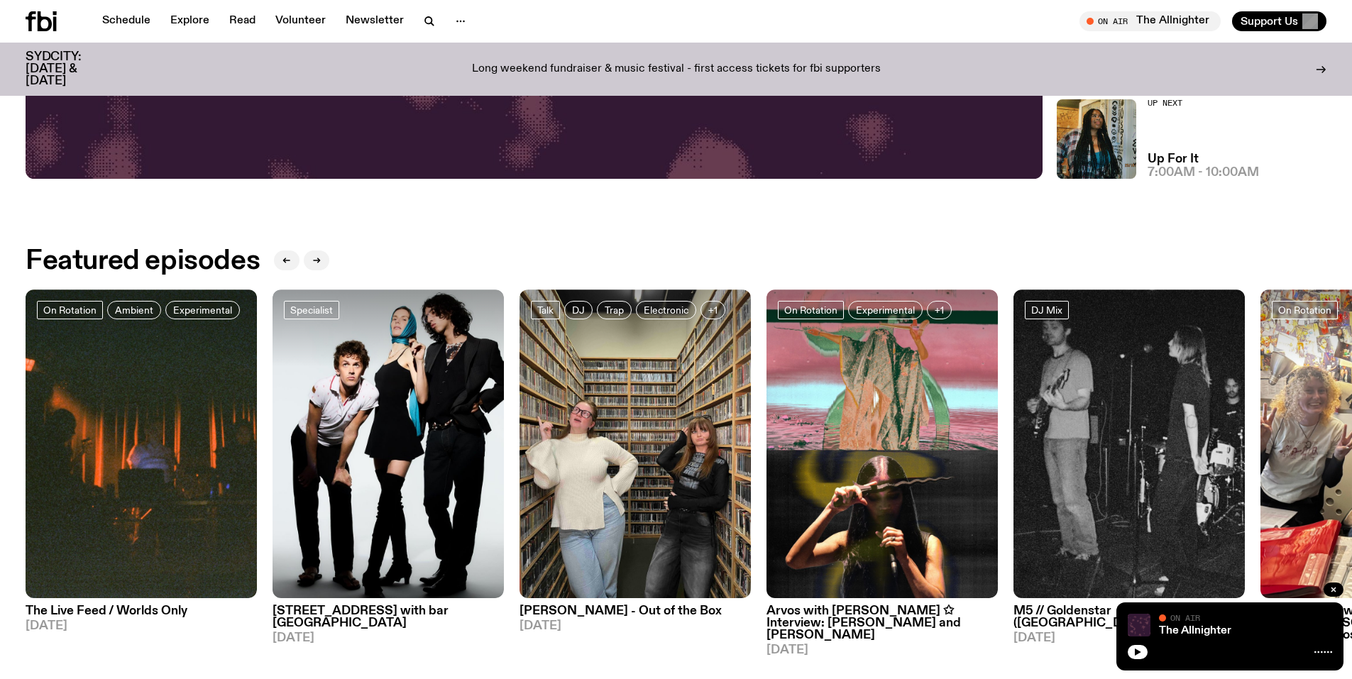 This screenshot has width=1352, height=679. What do you see at coordinates (1279, 21) in the screenshot?
I see `button: Support Us` at bounding box center [1279, 21].